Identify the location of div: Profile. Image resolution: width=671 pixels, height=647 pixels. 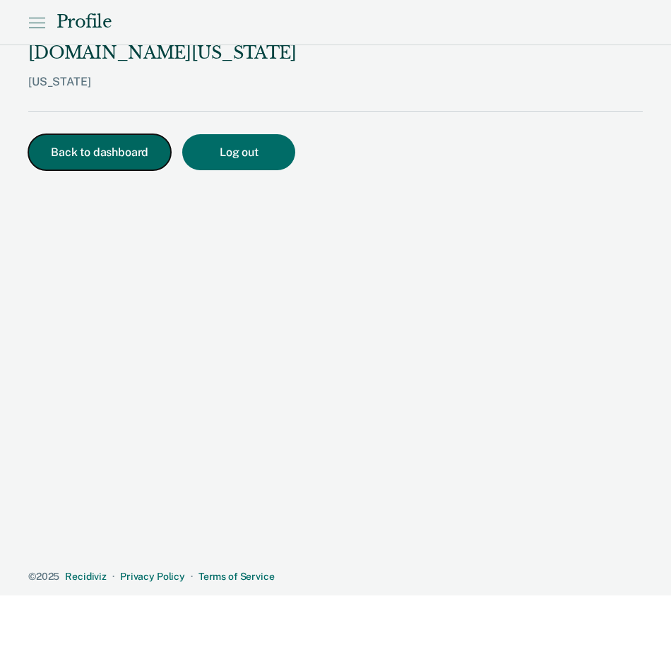
(84, 22).